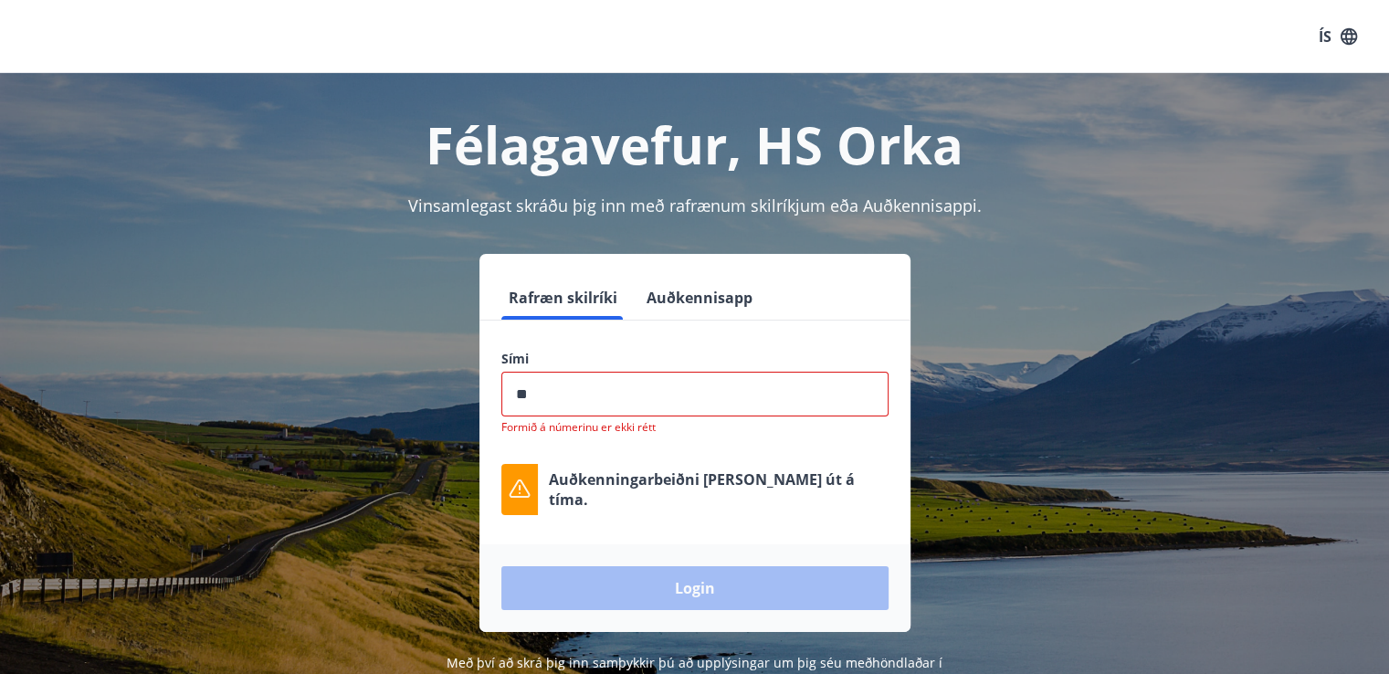 This screenshot has width=1389, height=674. I want to click on button: Auðkennisapp, so click(700, 298).